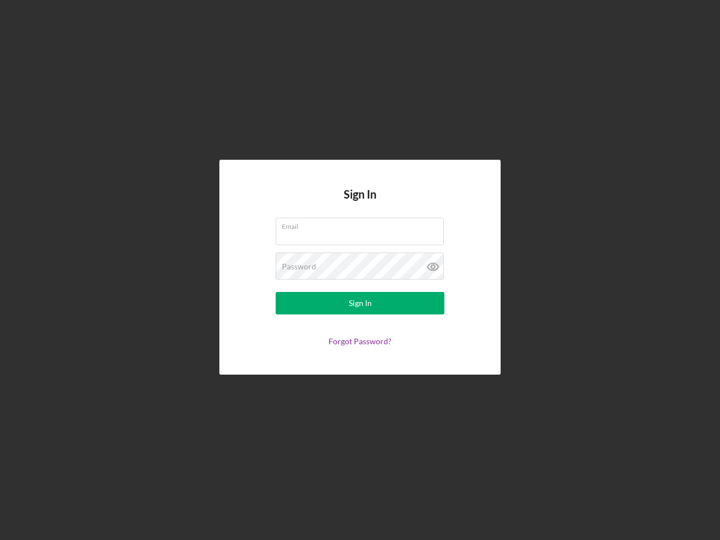 The image size is (720, 540). I want to click on h4: Sign In, so click(360, 203).